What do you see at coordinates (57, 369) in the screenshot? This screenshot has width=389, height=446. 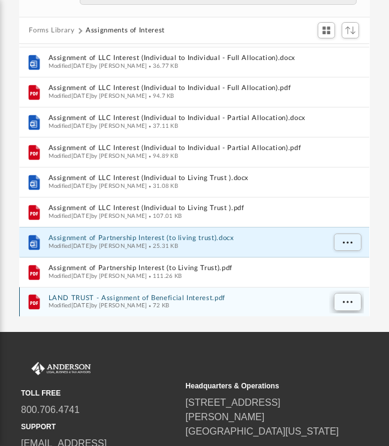 I see `img: Anderson Advisors Platinum Portal` at bounding box center [57, 369].